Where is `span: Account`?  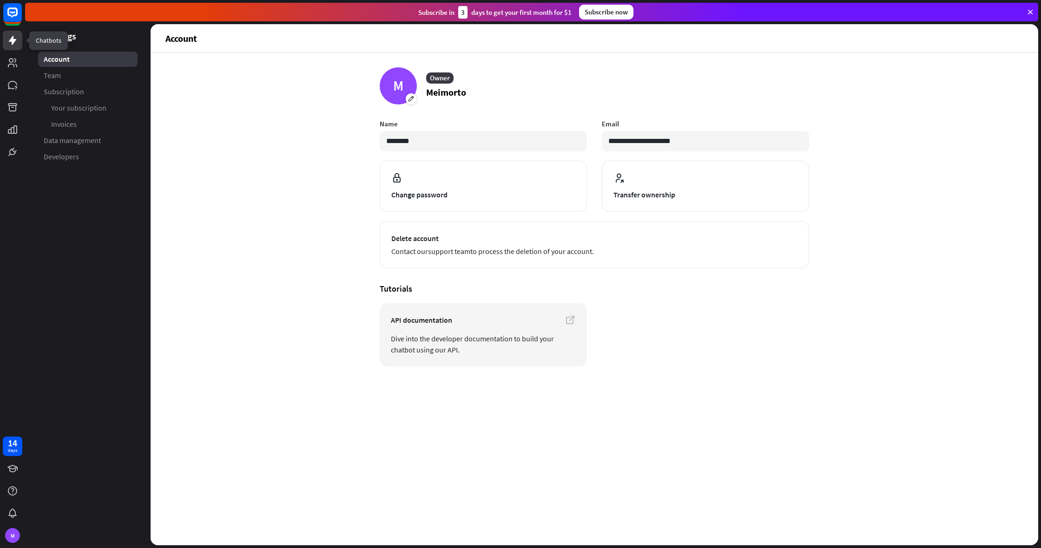
span: Account is located at coordinates (57, 59).